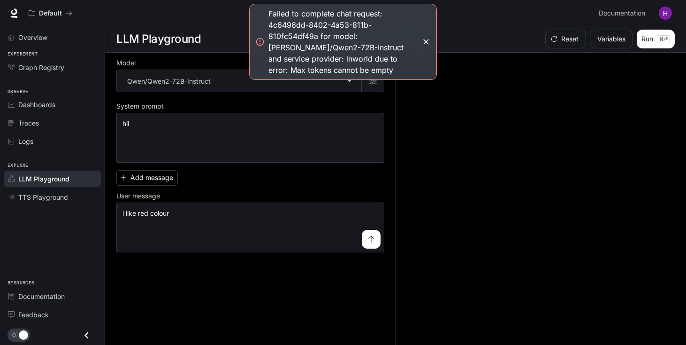 Image resolution: width=686 pixels, height=345 pixels. Describe the element at coordinates (33, 314) in the screenshot. I see `span: Feedback` at that location.